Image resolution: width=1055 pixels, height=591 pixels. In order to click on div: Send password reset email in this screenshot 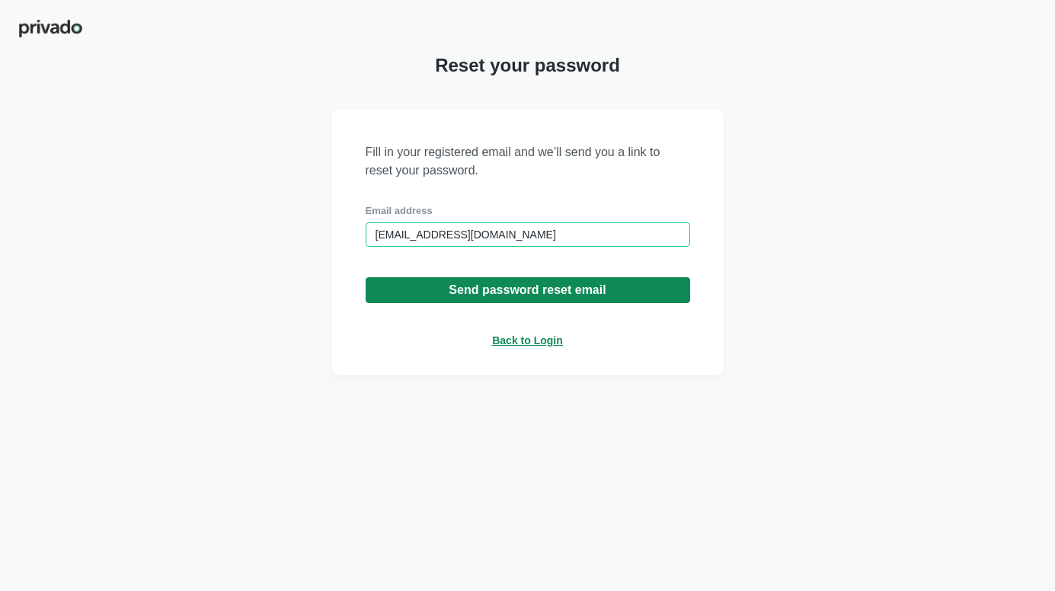, I will do `click(527, 290)`.